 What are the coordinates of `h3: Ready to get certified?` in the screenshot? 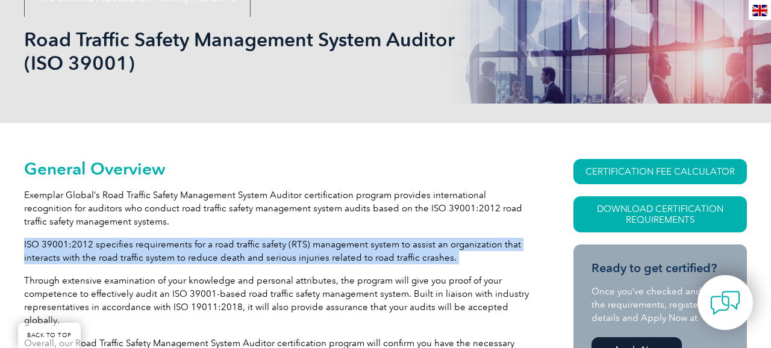 It's located at (660, 268).